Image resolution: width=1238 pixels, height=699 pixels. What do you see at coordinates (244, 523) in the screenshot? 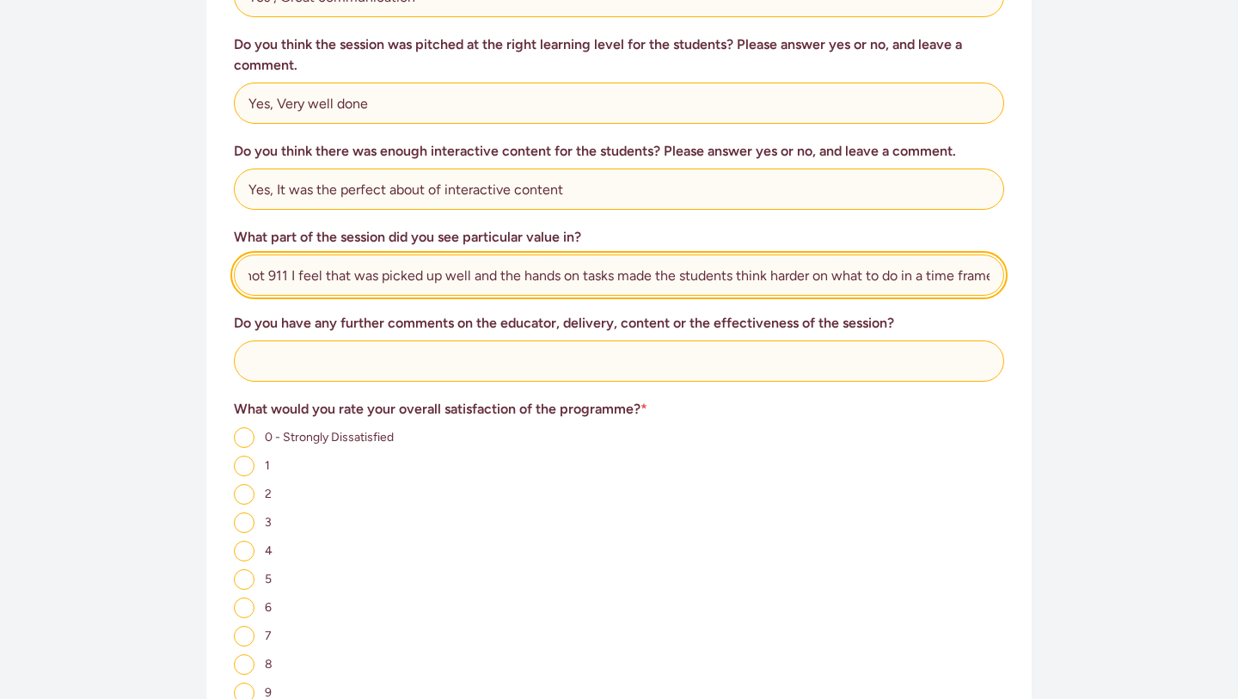
I see `input: 3` at bounding box center [244, 523].